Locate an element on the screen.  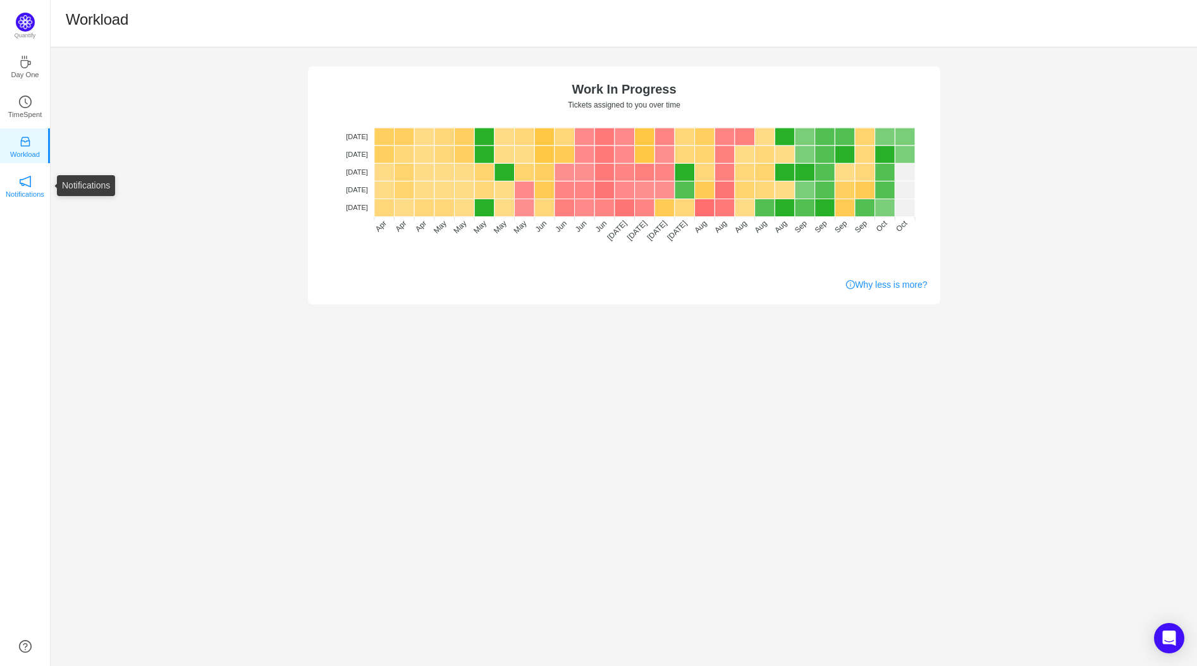
i: icon: clock-circle is located at coordinates (25, 102).